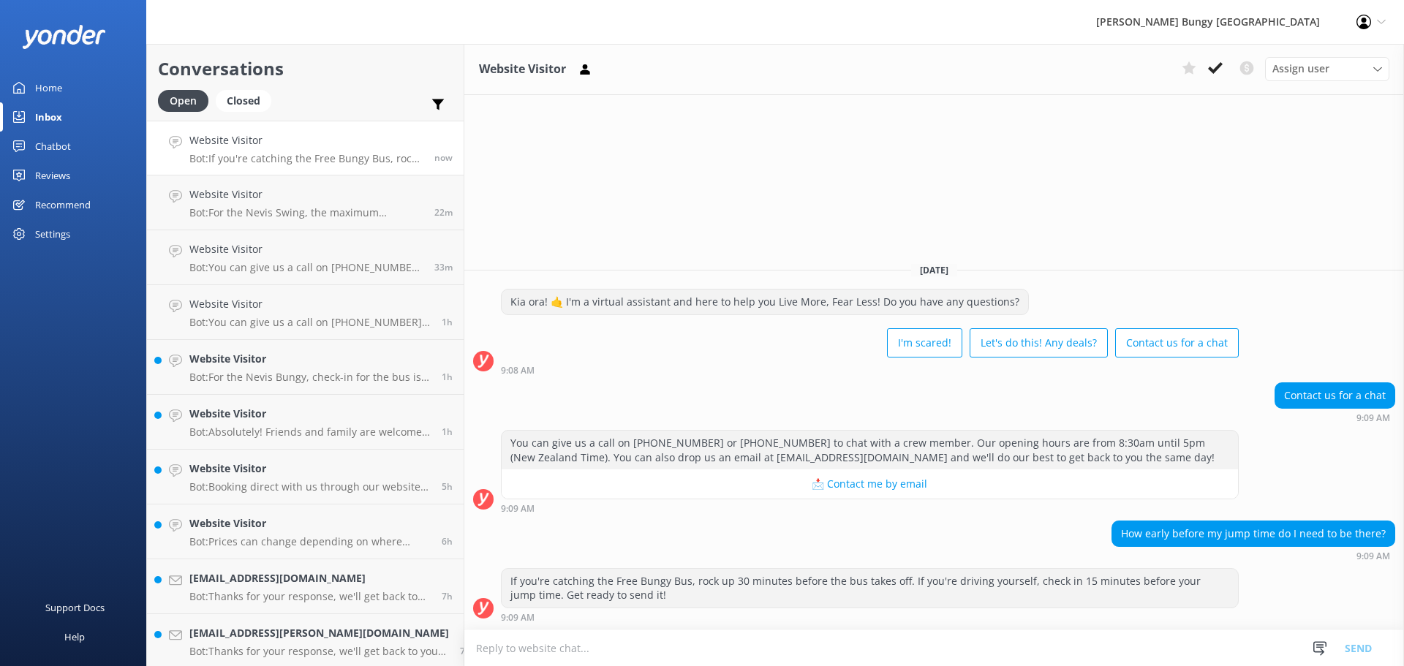  What do you see at coordinates (447, 486) in the screenshot?
I see `span: Sep 28 2025 03:31am (UTC +13:00) Pacific/Auckland` at bounding box center [447, 486].